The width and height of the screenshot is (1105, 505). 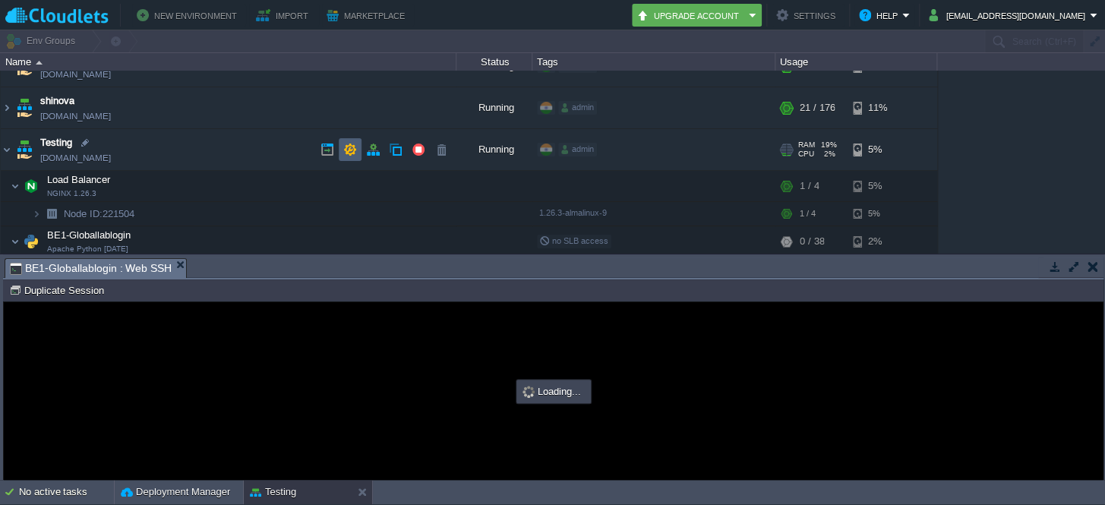 I want to click on span: CPU, so click(x=806, y=154).